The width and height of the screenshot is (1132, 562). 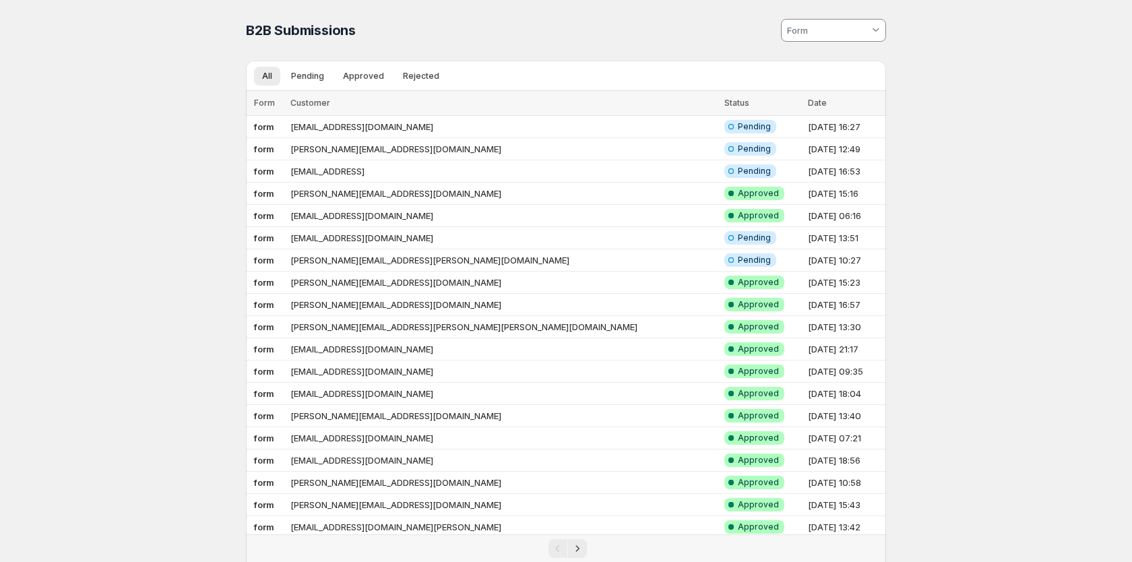 What do you see at coordinates (310, 102) in the screenshot?
I see `span: Customer` at bounding box center [310, 102].